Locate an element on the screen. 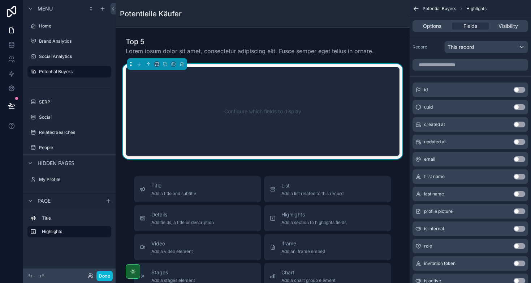 The height and width of the screenshot is (283, 531). button: ListAdd a list related to this record is located at coordinates (328, 189).